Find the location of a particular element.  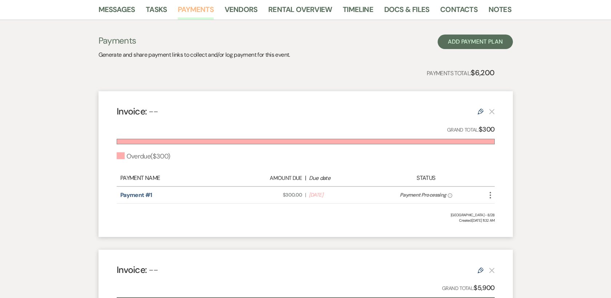

a: Payments is located at coordinates (196, 12).